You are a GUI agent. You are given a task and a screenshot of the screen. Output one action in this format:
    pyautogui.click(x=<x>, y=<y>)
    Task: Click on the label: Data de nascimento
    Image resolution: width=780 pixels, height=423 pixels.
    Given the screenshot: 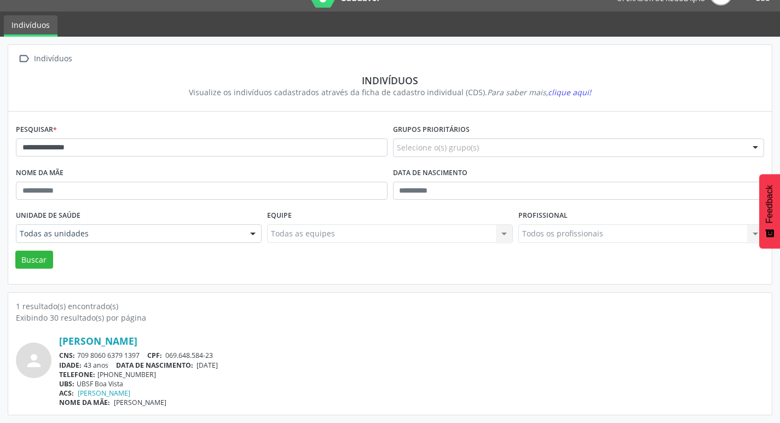 What is the action you would take?
    pyautogui.click(x=430, y=173)
    